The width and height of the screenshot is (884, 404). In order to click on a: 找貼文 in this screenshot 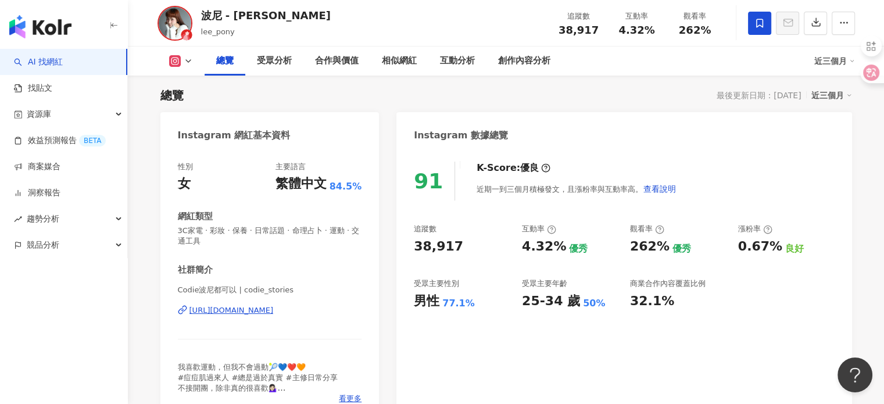, I will do `click(33, 88)`.